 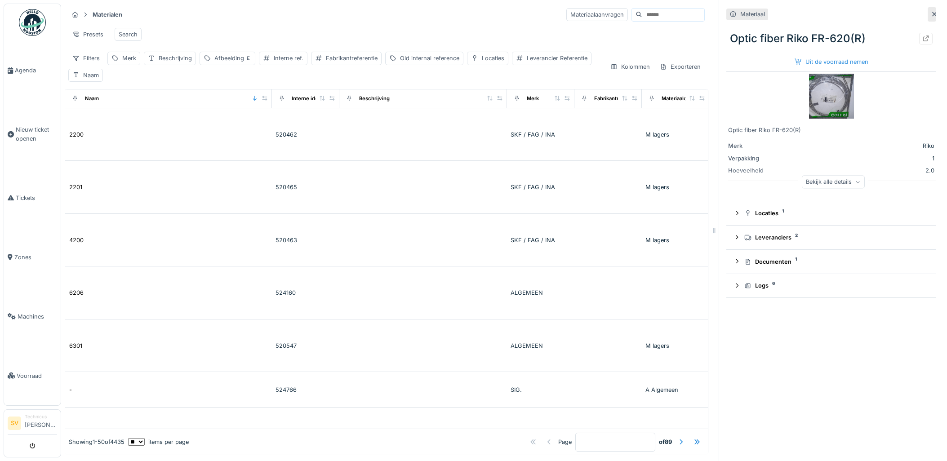 What do you see at coordinates (158, 442) in the screenshot?
I see `div: items per page` at bounding box center [158, 442].